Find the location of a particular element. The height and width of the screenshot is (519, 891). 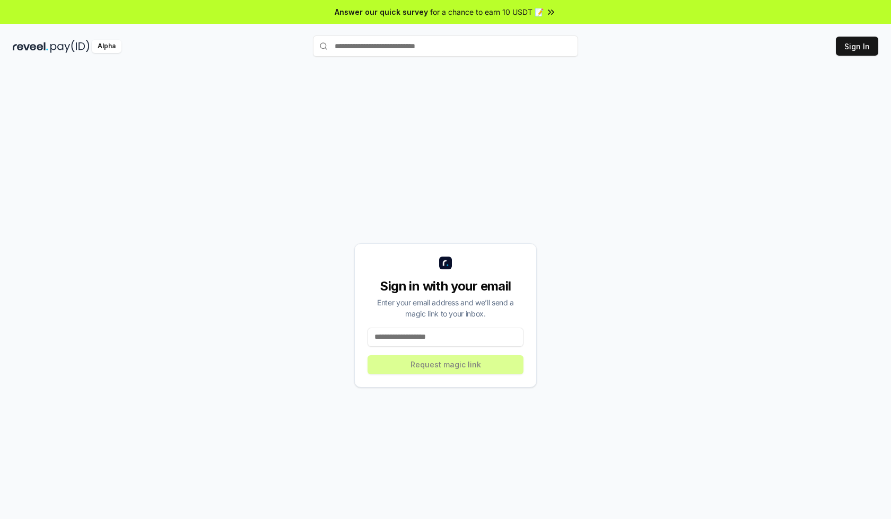

span: Answer our quick survey is located at coordinates (381, 12).